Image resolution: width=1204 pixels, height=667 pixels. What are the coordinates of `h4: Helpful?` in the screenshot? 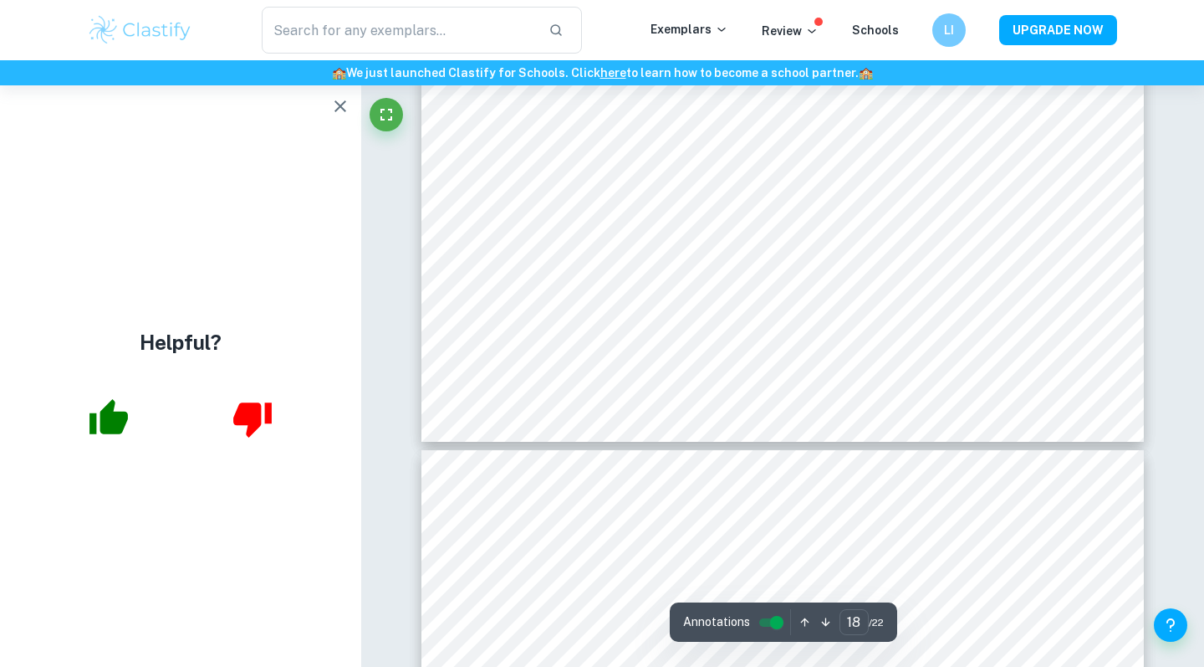 It's located at (181, 342).